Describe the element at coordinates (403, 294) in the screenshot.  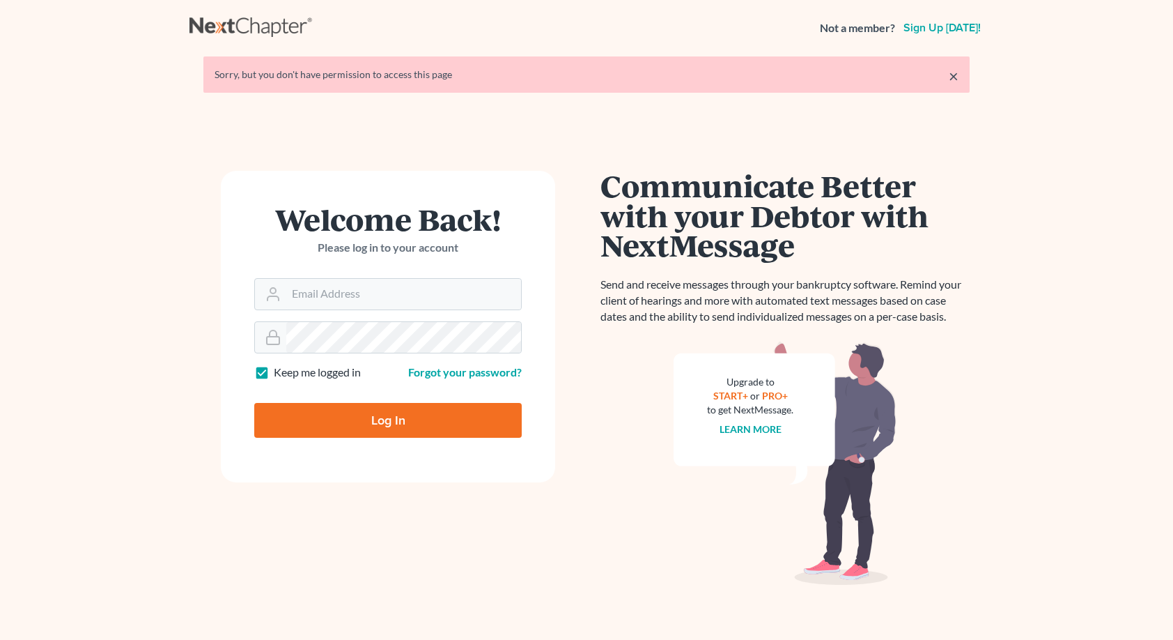
I see `input: Email Address` at that location.